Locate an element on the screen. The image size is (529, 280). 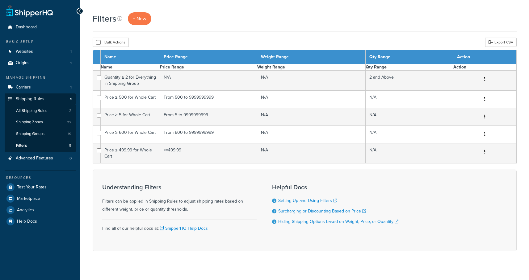
a: ShipperHQ Help Docs is located at coordinates (183, 228).